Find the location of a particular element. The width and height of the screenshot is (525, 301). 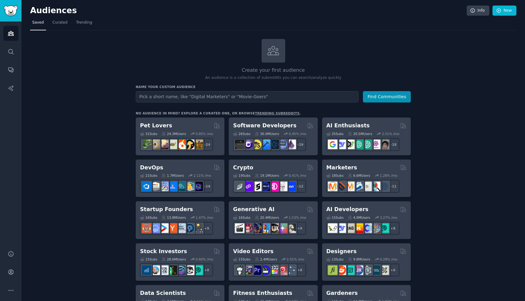

img: elixir is located at coordinates (291, 144).